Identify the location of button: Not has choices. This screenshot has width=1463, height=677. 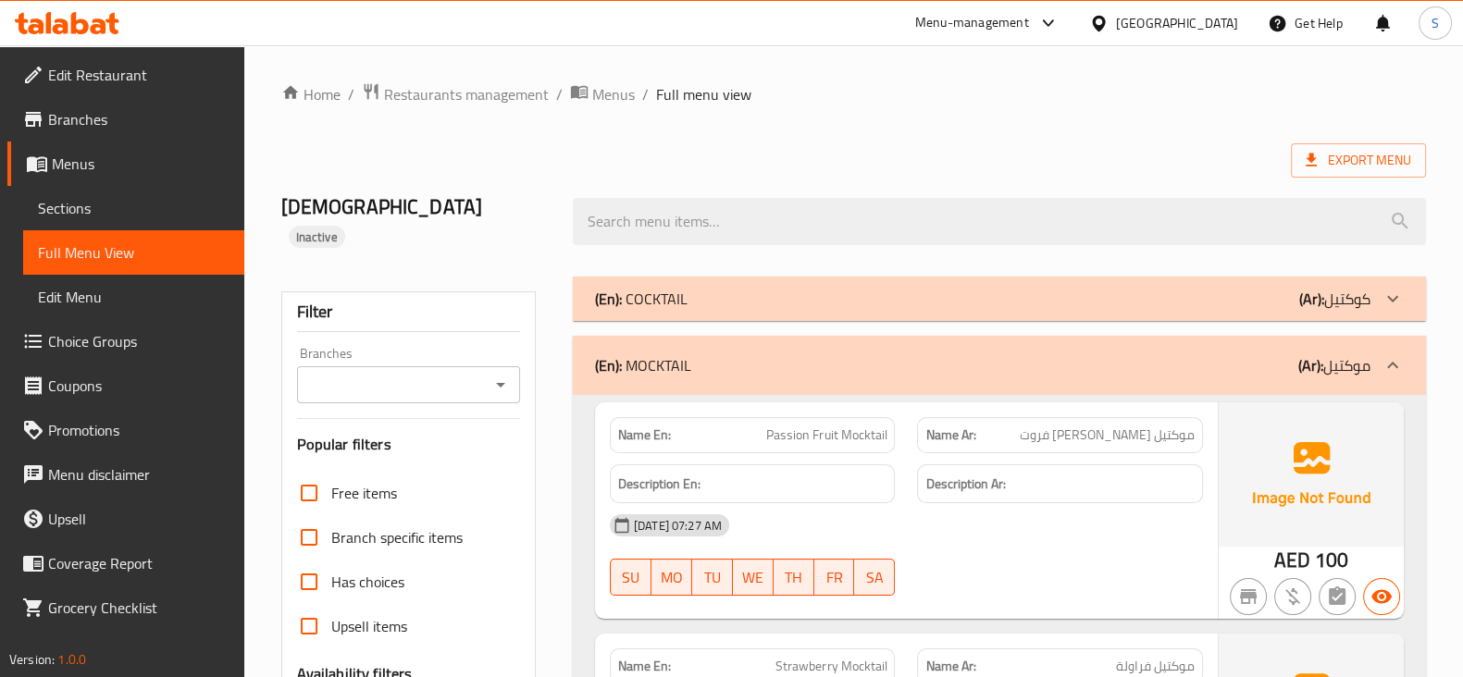
(1337, 597).